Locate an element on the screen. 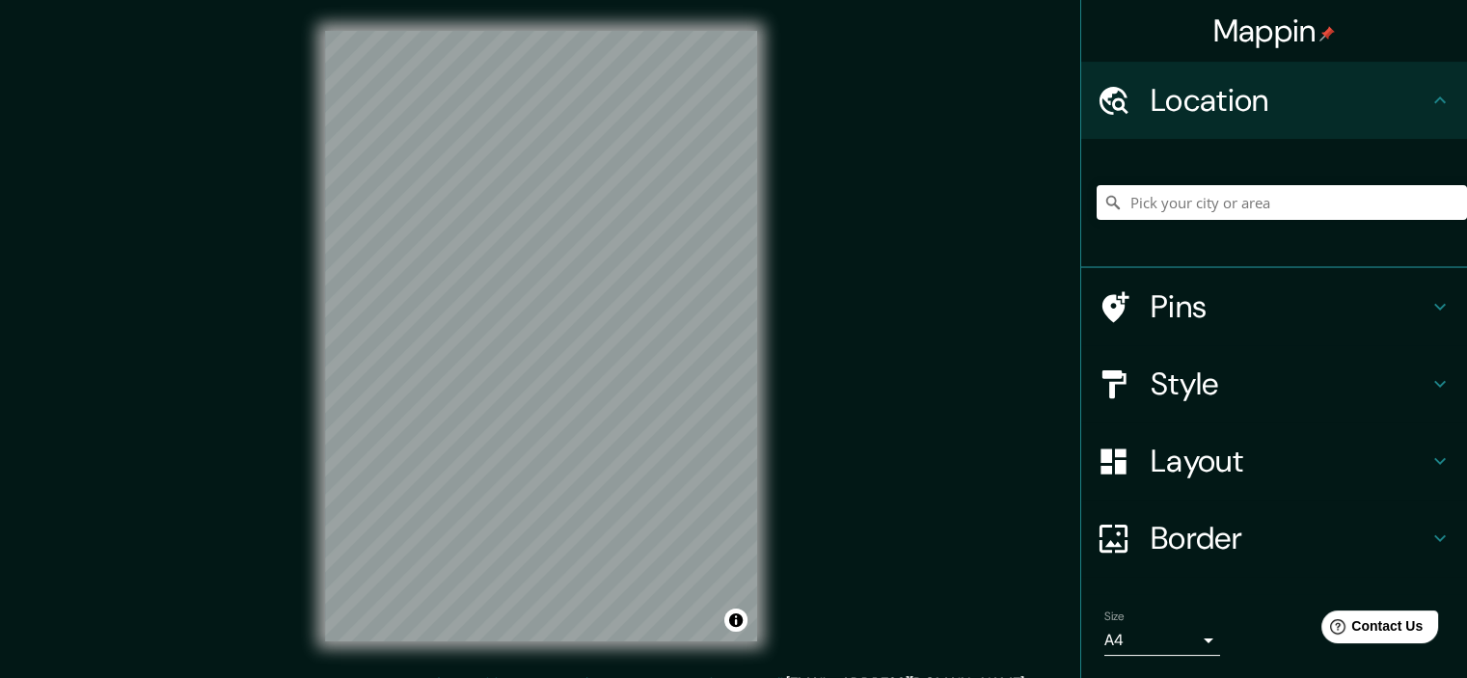 This screenshot has width=1467, height=678. h4: Style is located at coordinates (1289, 384).